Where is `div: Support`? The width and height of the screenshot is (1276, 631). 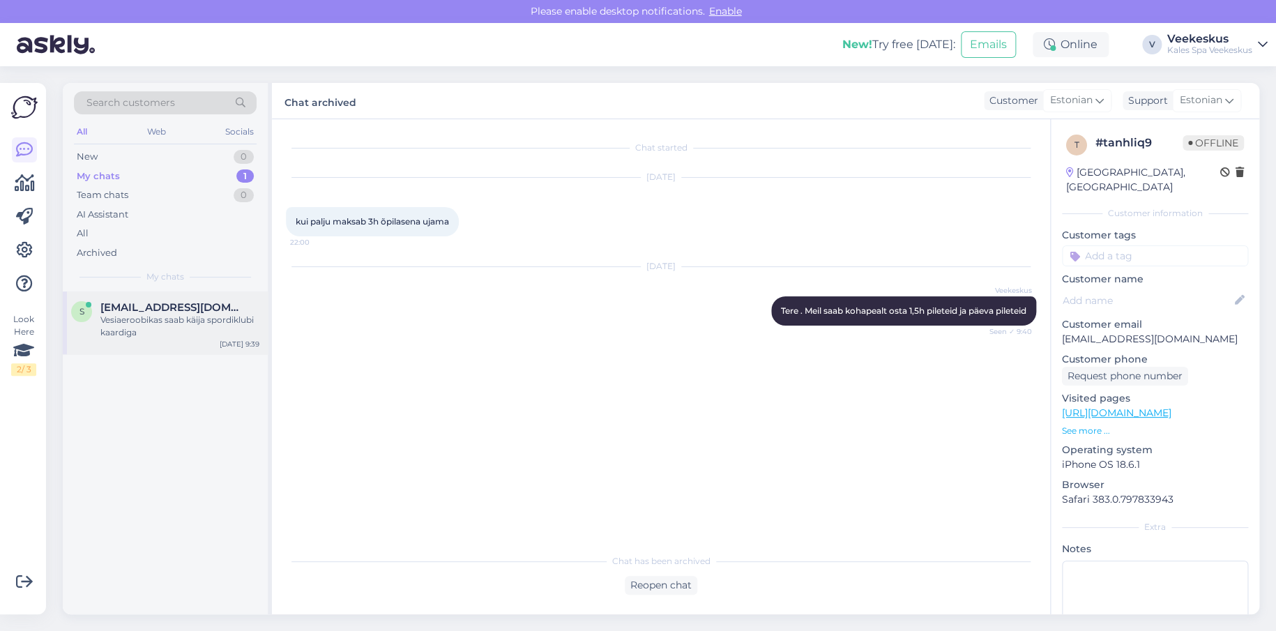
div: Support is located at coordinates (1145, 100).